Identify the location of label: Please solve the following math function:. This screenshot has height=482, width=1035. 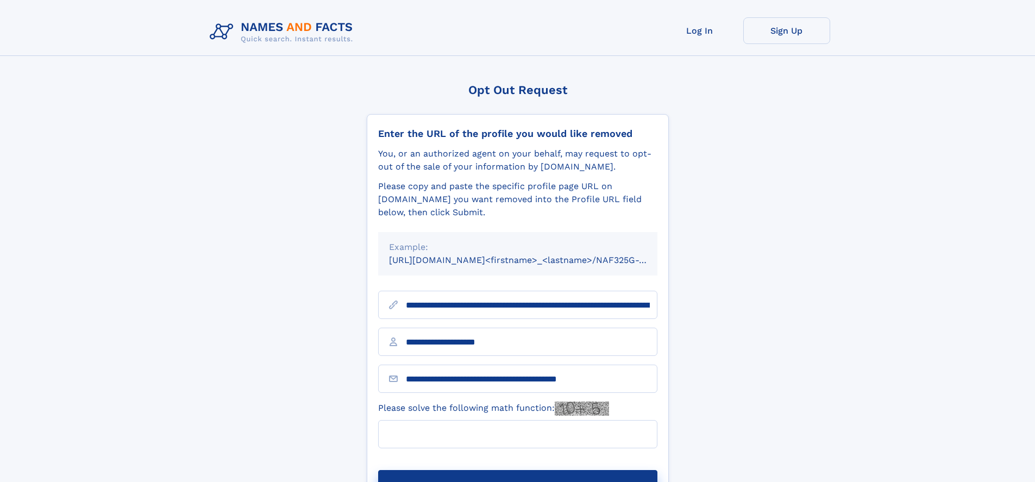
(493, 409).